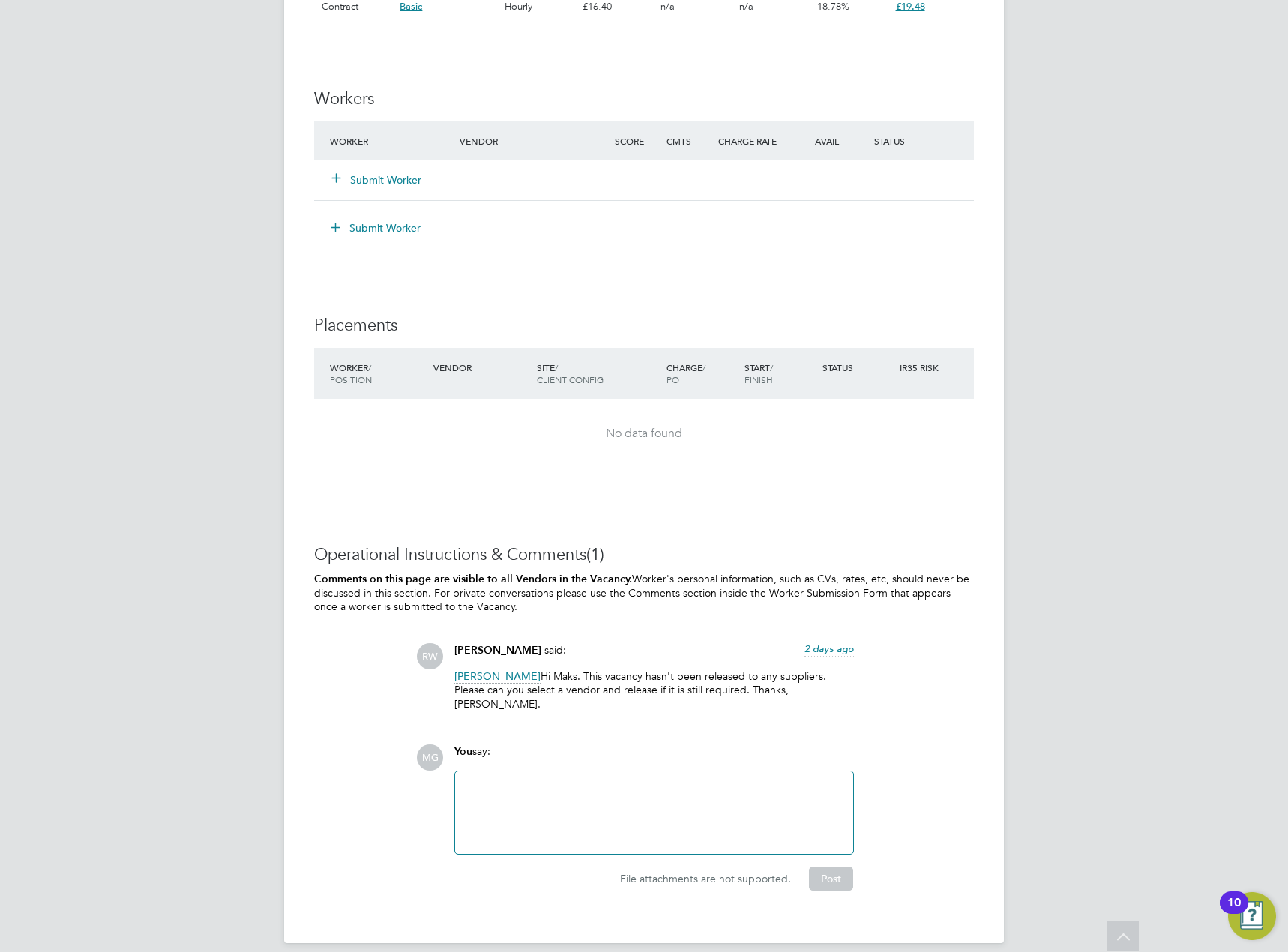  I want to click on h3: Placements, so click(644, 326).